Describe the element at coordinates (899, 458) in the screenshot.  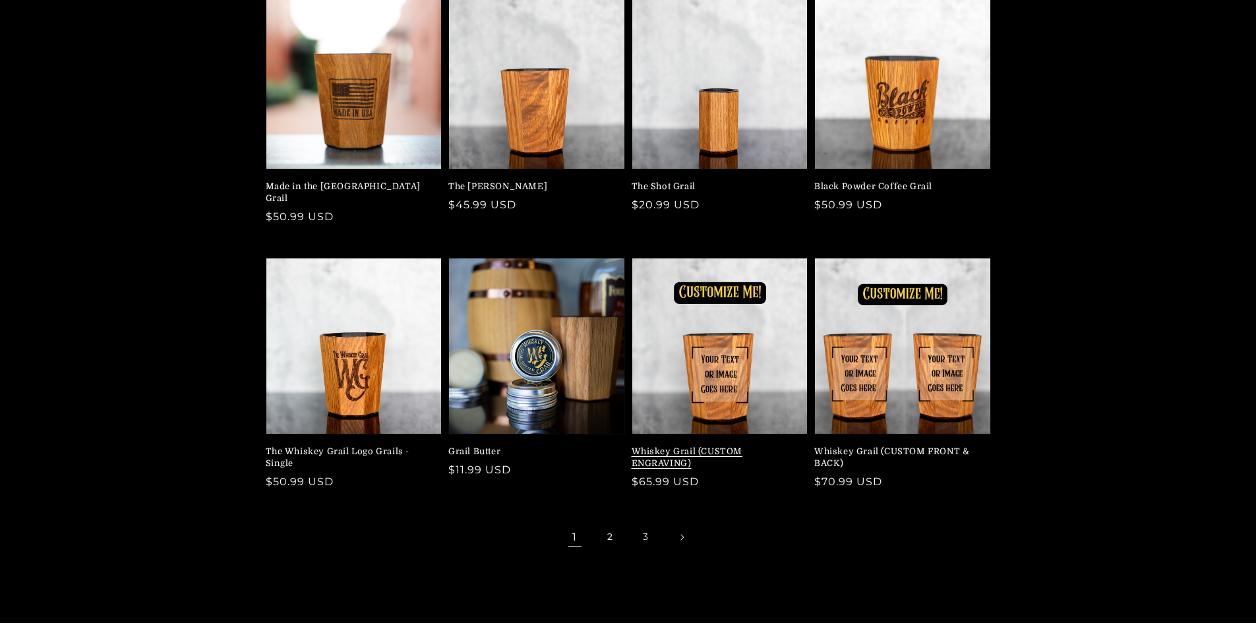
I see `a: Whiskey Grail (CUSTOM FRONT & BACK)` at that location.